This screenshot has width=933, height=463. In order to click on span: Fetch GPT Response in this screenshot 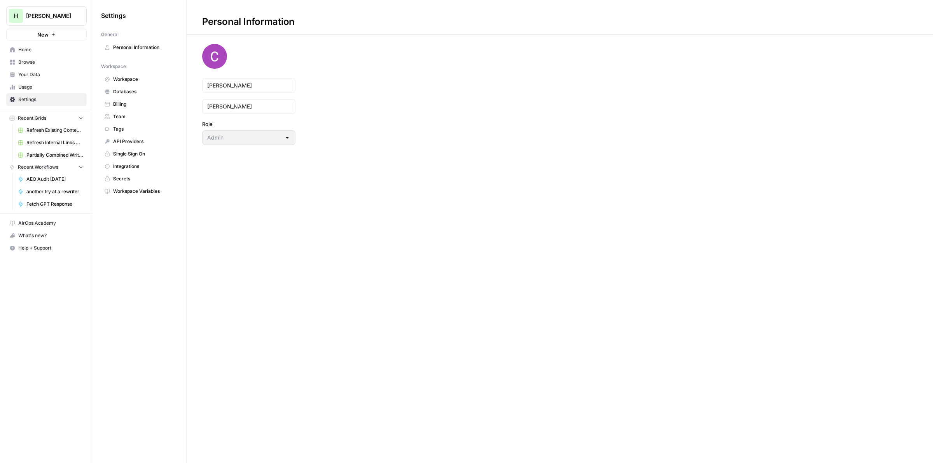, I will do `click(55, 204)`.